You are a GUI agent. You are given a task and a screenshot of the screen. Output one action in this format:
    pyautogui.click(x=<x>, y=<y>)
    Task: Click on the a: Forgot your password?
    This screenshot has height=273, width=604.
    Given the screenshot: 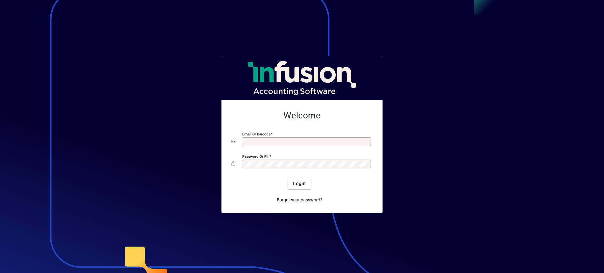 What is the action you would take?
    pyautogui.click(x=299, y=200)
    